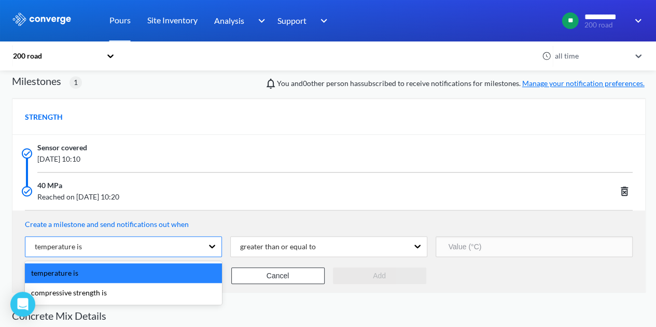 This screenshot has height=327, width=656. Describe the element at coordinates (379, 276) in the screenshot. I see `button: Add` at that location.